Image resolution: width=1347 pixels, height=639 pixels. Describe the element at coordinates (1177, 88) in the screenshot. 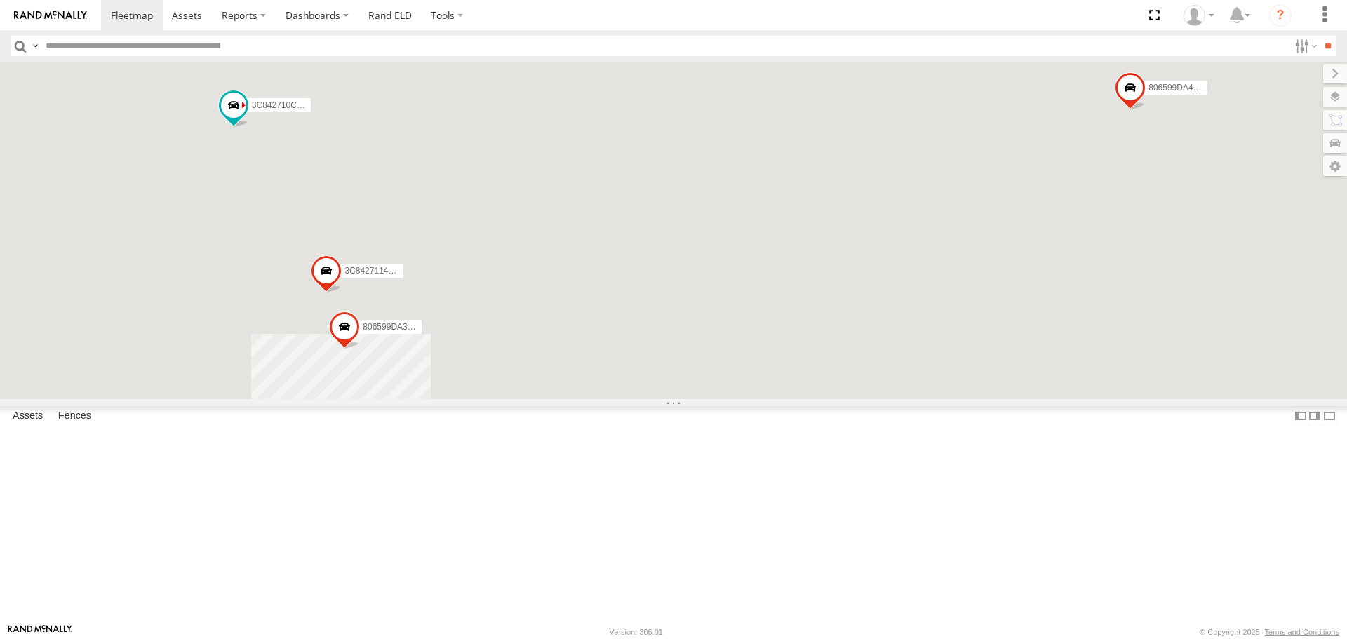

I see `span: 806599DA4310` at that location.